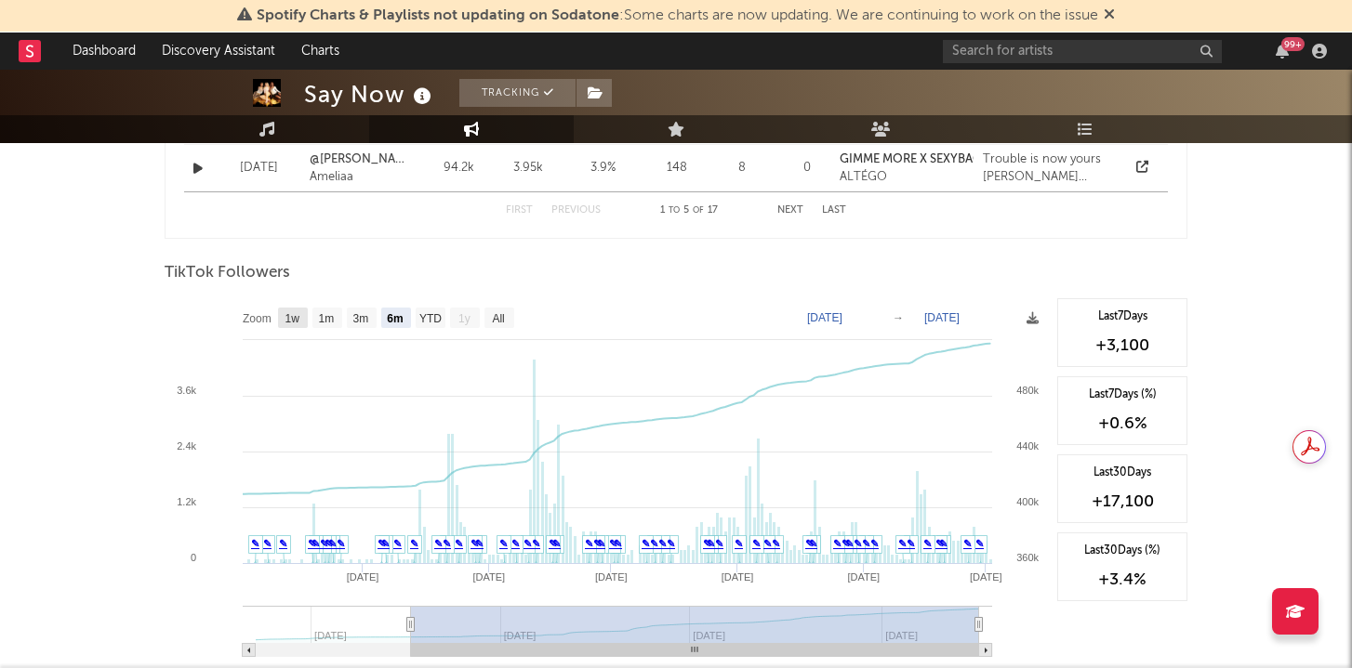 This screenshot has height=668, width=1352. What do you see at coordinates (790, 210) in the screenshot?
I see `button: Next` at bounding box center [790, 210].